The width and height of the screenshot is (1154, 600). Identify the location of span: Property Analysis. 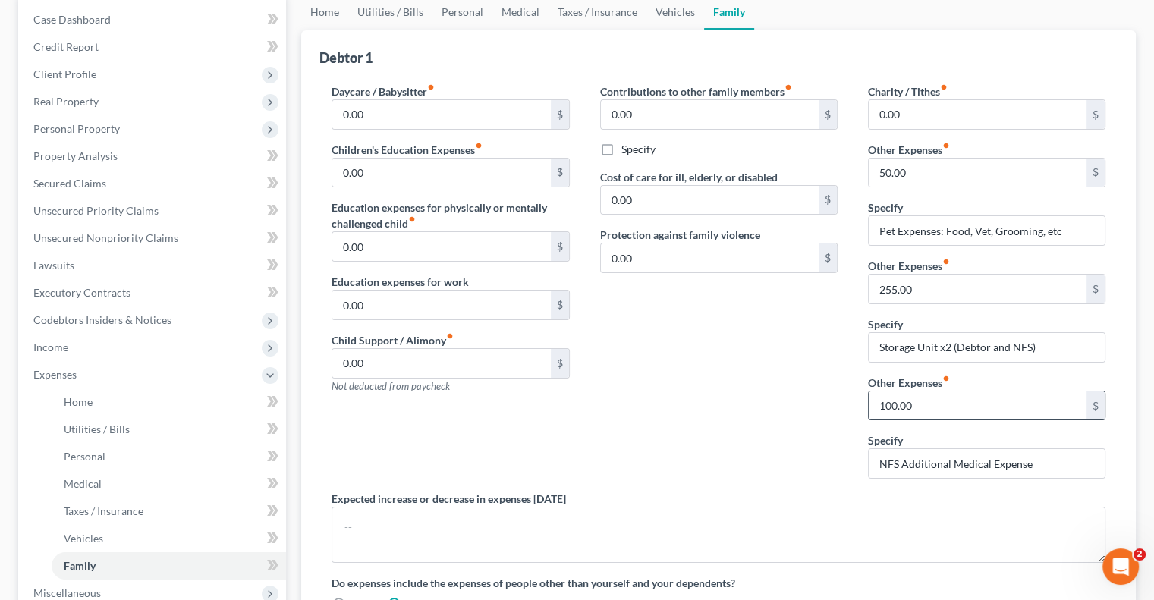
(75, 155).